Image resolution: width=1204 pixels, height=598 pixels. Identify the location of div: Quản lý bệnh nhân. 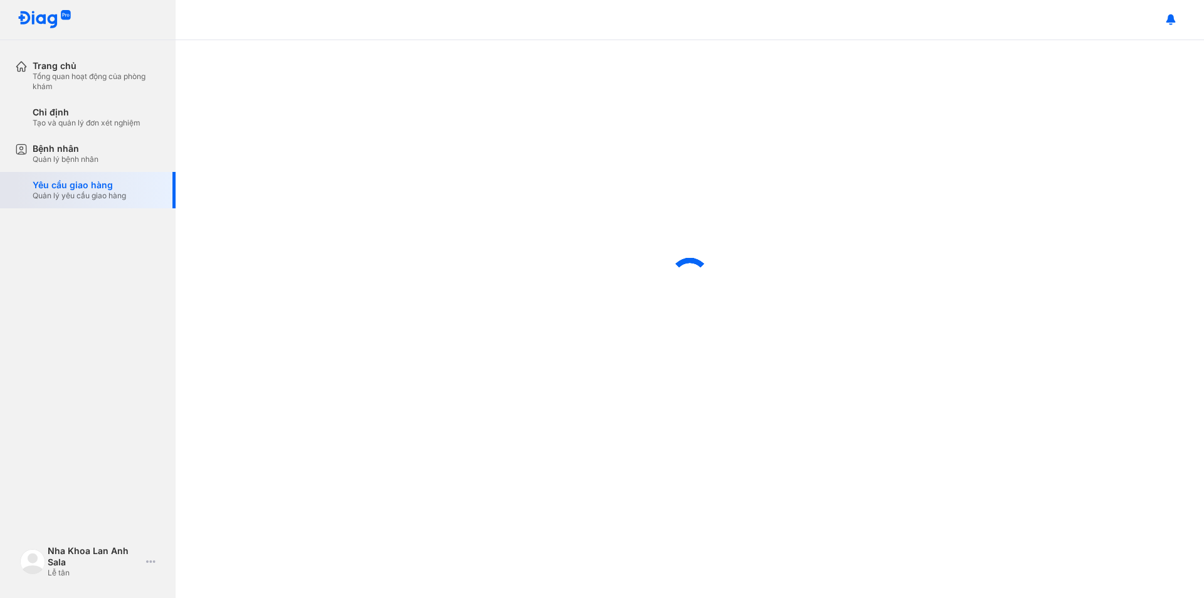
(65, 159).